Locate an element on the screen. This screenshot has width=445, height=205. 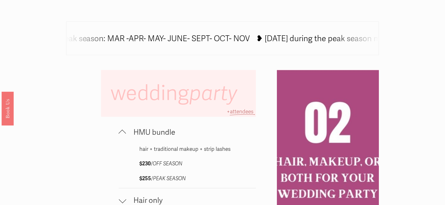
em: PEAK SEASON is located at coordinates (169, 178).